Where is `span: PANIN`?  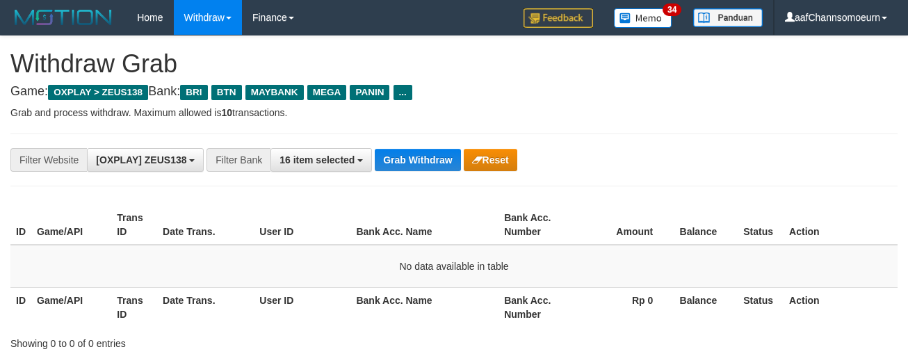 span: PANIN is located at coordinates (369, 92).